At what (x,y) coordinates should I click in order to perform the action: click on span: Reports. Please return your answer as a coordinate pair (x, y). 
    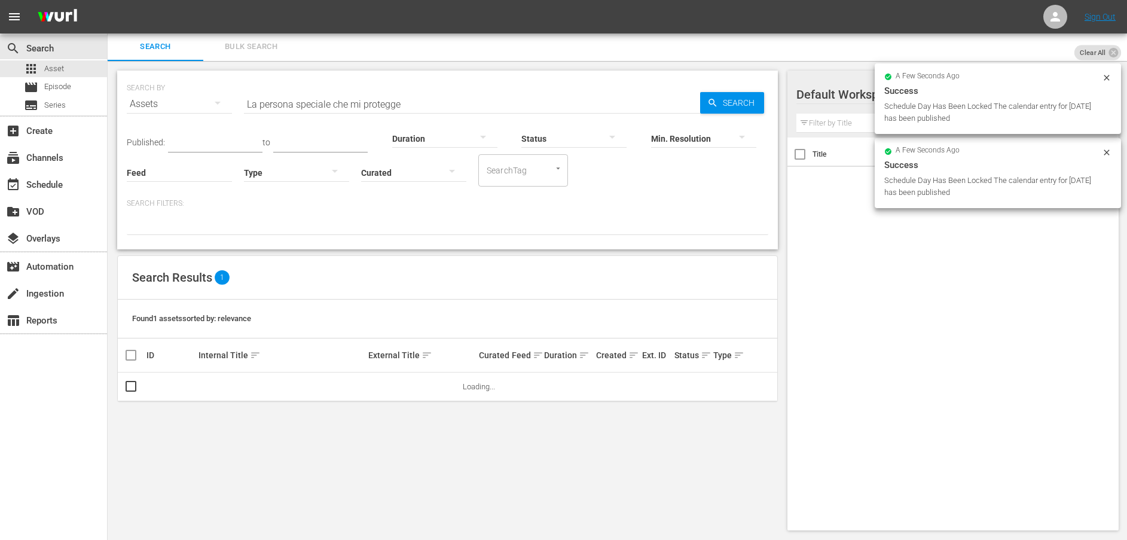
    Looking at the image, I should click on (13, 321).